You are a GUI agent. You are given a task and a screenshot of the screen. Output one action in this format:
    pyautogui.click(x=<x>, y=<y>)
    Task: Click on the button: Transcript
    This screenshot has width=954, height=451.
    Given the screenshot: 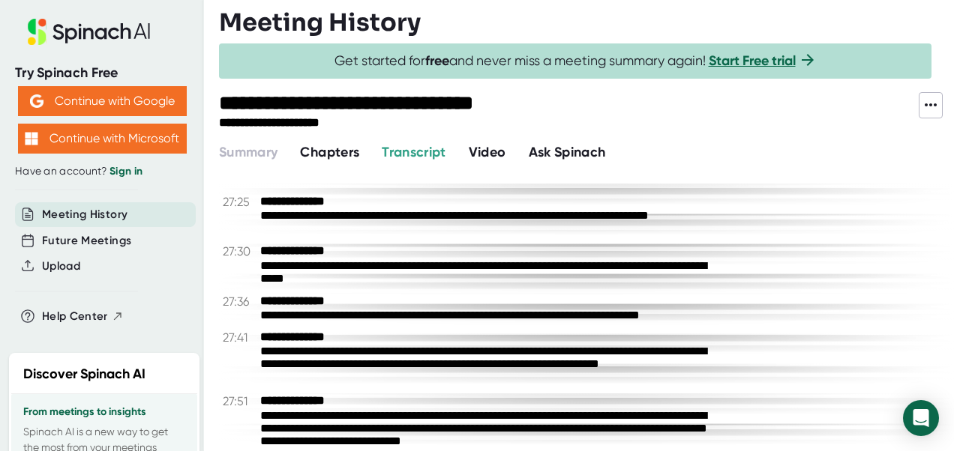 What is the action you would take?
    pyautogui.click(x=414, y=152)
    